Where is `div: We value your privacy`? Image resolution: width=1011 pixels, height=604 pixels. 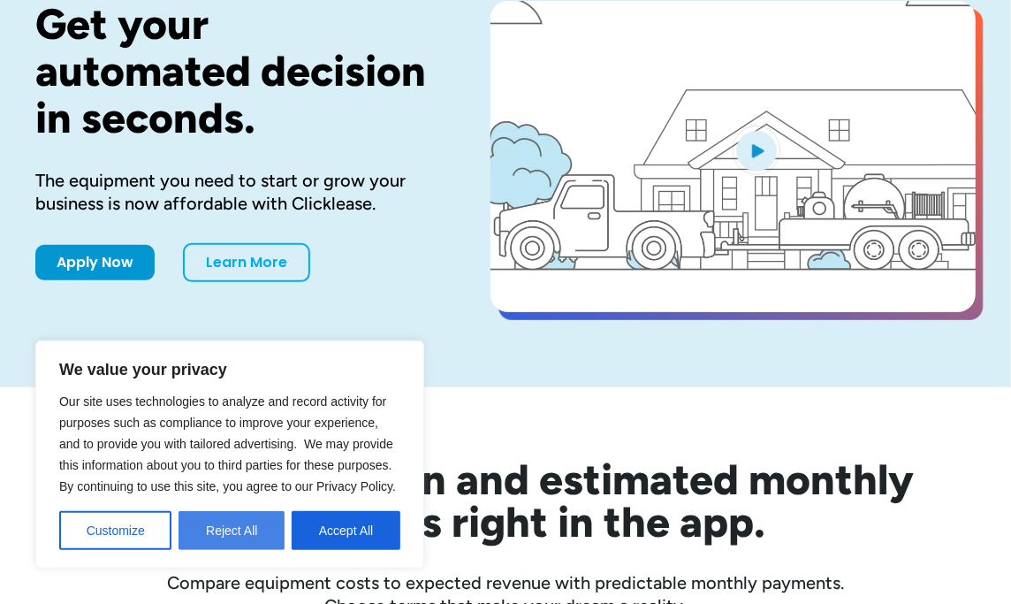
div: We value your privacy is located at coordinates (230, 454).